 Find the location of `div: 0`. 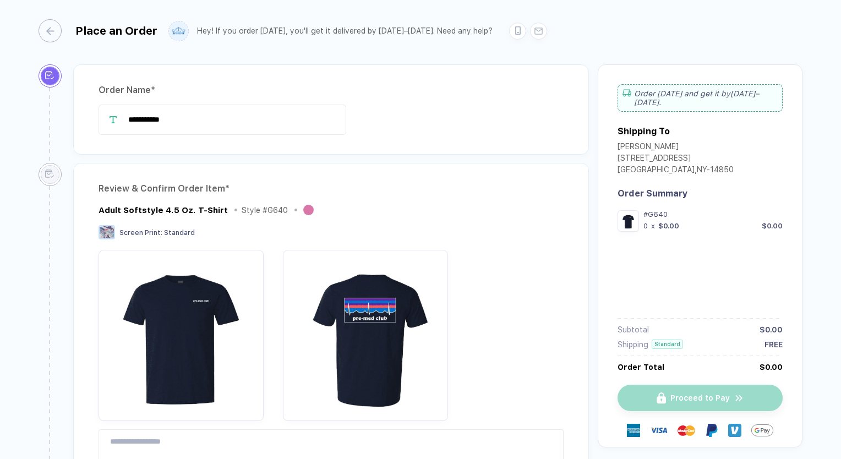

div: 0 is located at coordinates (645, 226).